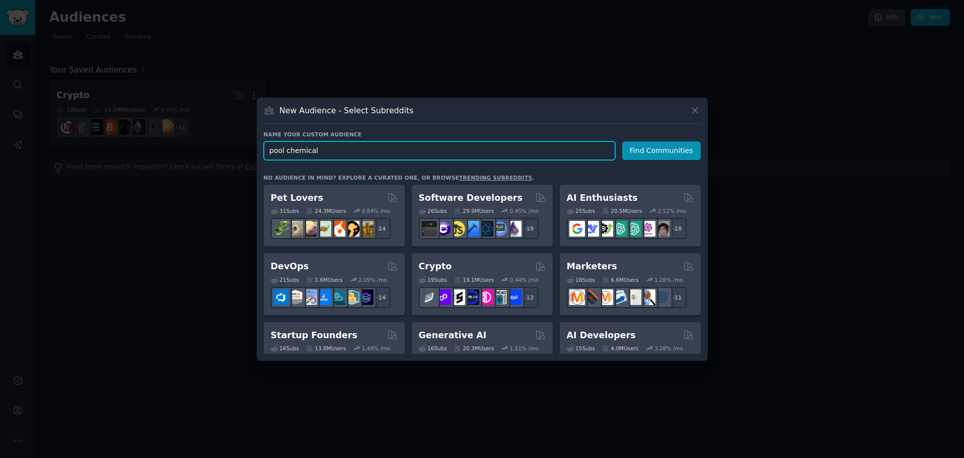 The width and height of the screenshot is (964, 458). What do you see at coordinates (524, 211) in the screenshot?
I see `div: 0.45 % /mo` at bounding box center [524, 211].